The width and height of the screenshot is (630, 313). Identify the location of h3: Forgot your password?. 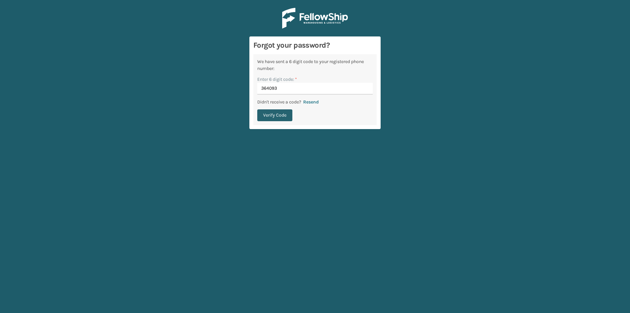
(315, 45).